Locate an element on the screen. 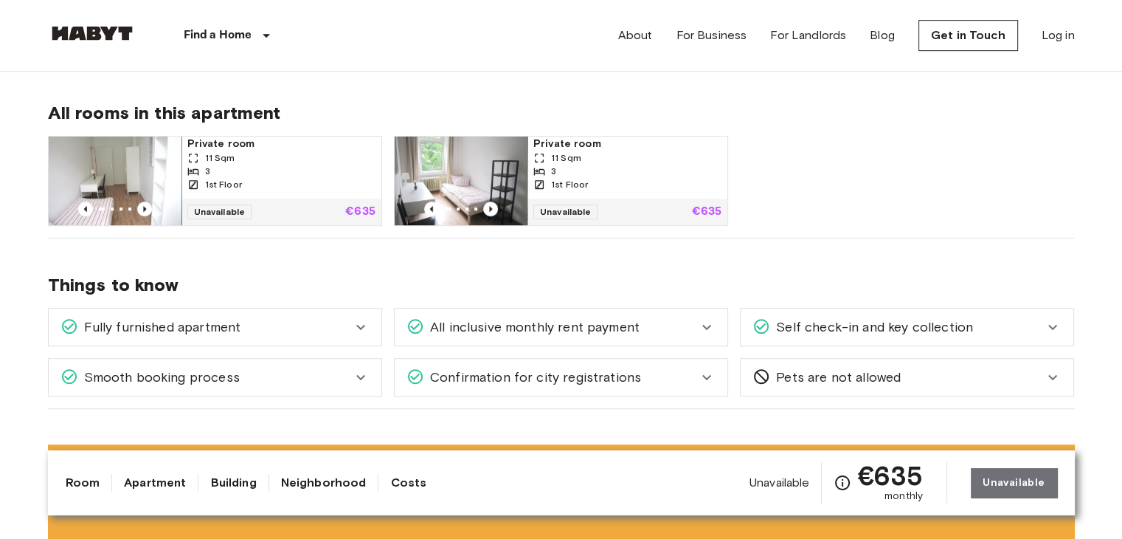  div: Fully furnished apartment is located at coordinates (215, 327).